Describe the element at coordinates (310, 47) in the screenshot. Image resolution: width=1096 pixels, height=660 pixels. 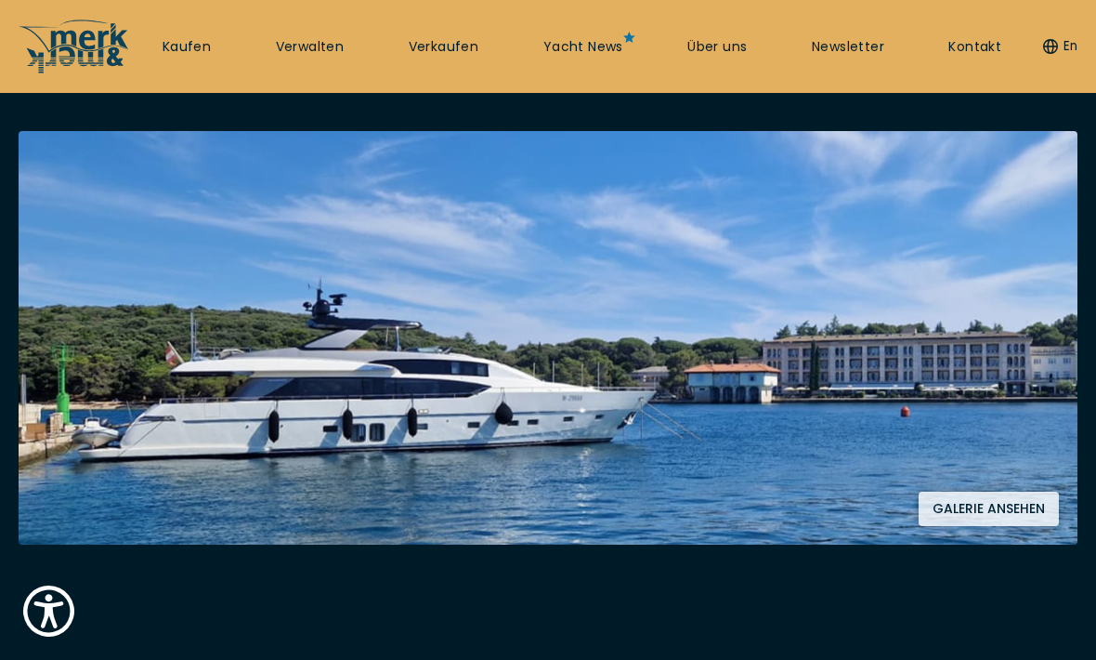
I see `a: Verwalten` at that location.